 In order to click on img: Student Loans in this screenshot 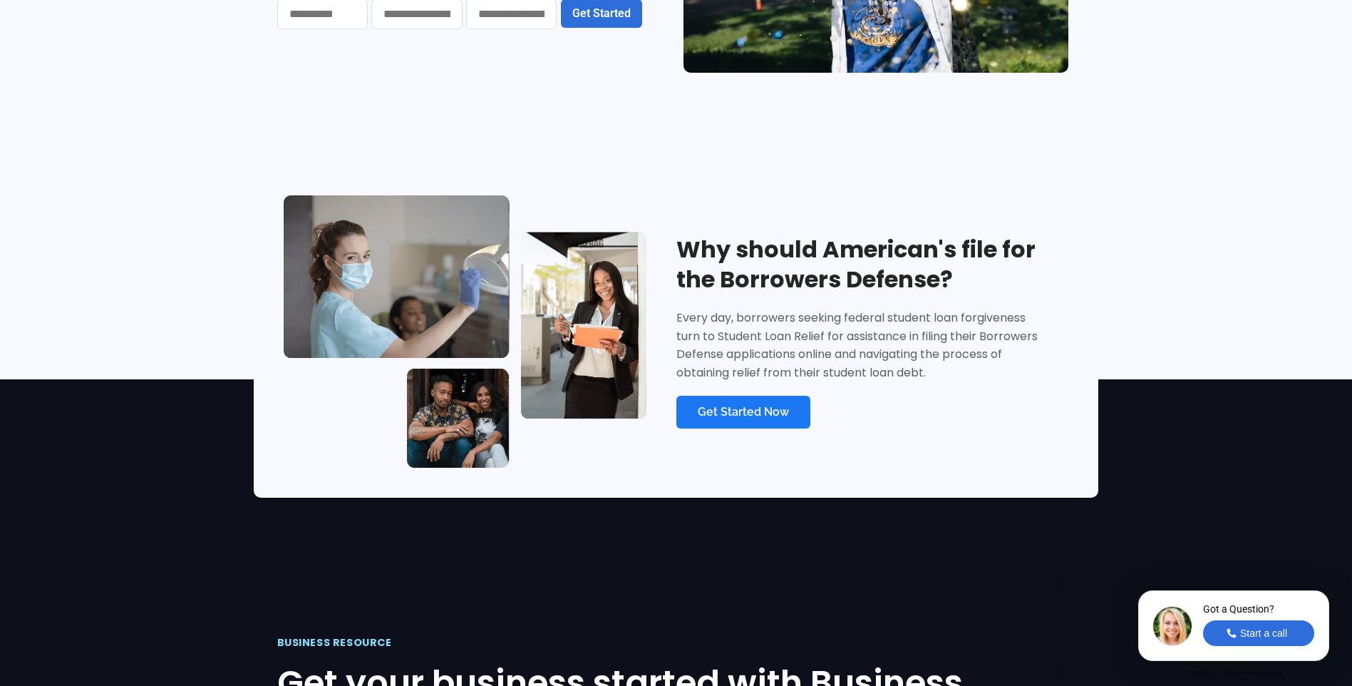, I will do `click(465, 331)`.